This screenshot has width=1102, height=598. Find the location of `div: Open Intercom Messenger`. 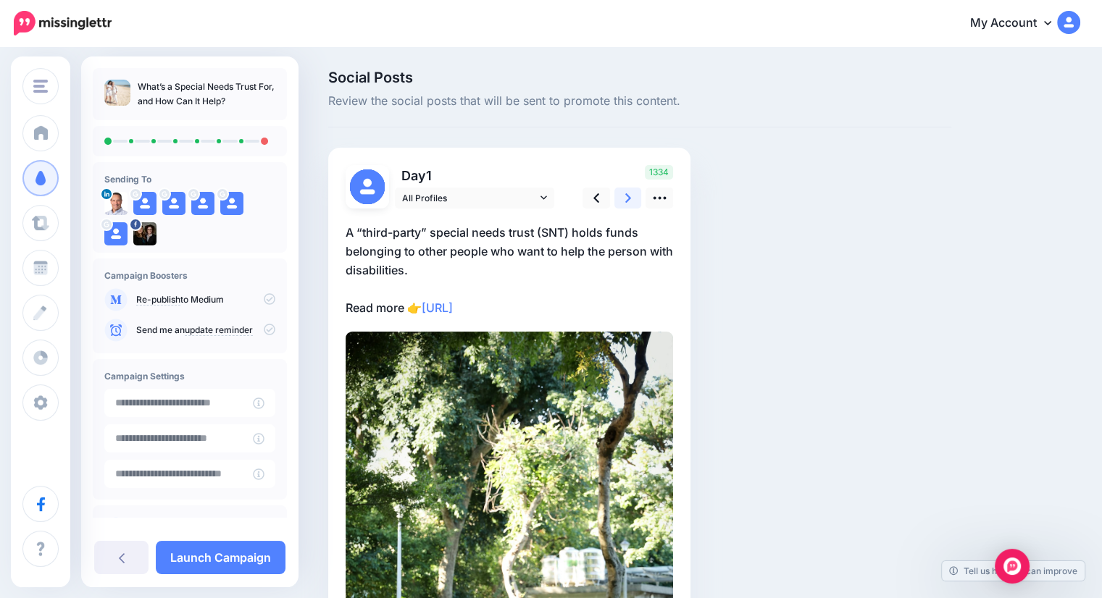

div: Open Intercom Messenger is located at coordinates (1012, 567).